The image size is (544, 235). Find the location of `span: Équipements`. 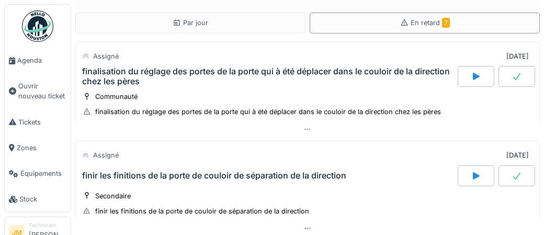

span: Équipements is located at coordinates (43, 173).